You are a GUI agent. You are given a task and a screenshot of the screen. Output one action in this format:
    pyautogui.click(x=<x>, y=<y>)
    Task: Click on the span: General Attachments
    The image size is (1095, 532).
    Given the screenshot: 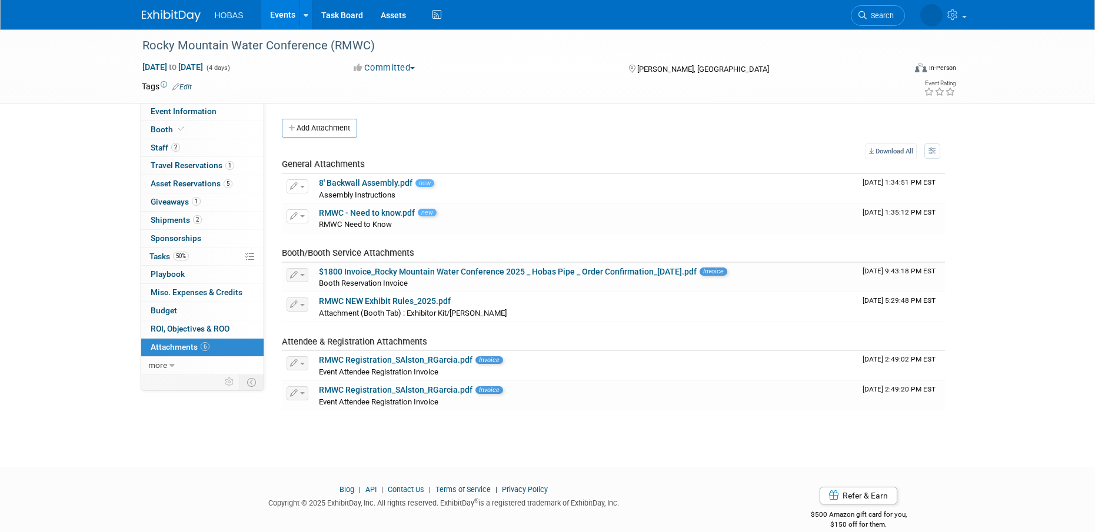 What is the action you would take?
    pyautogui.click(x=323, y=164)
    